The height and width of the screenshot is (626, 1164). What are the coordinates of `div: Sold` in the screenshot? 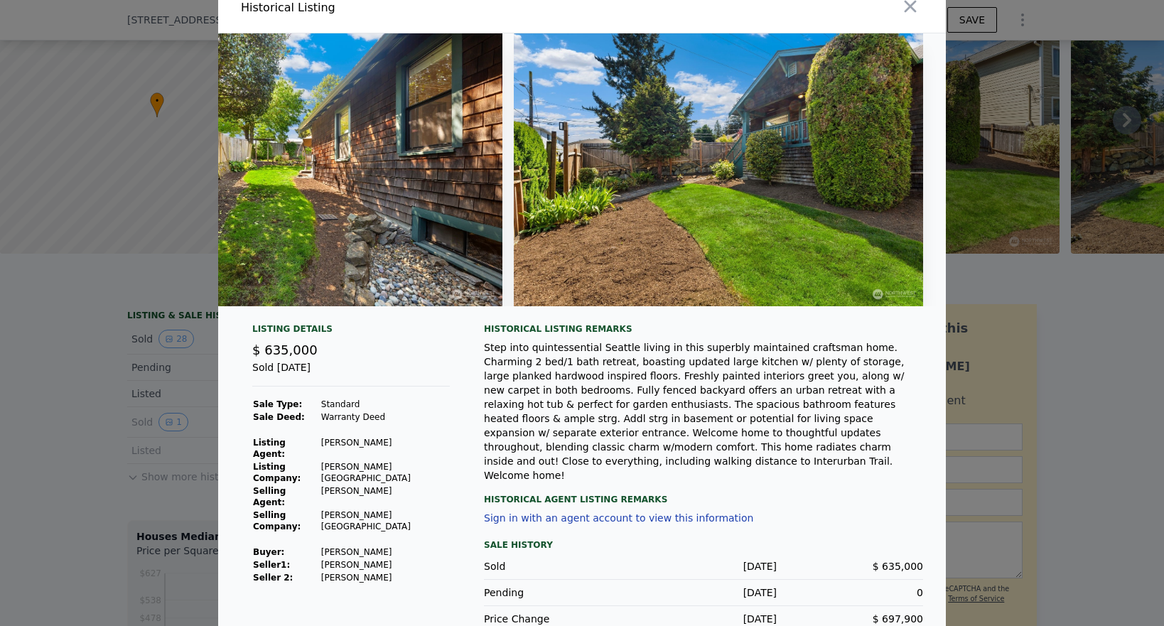 It's located at (557, 567).